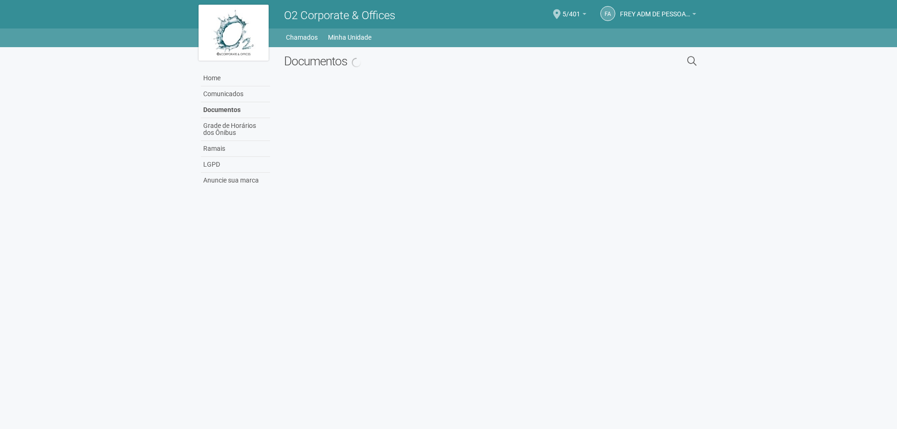 The width and height of the screenshot is (897, 429). Describe the element at coordinates (349, 37) in the screenshot. I see `a: Minha Unidade` at that location.